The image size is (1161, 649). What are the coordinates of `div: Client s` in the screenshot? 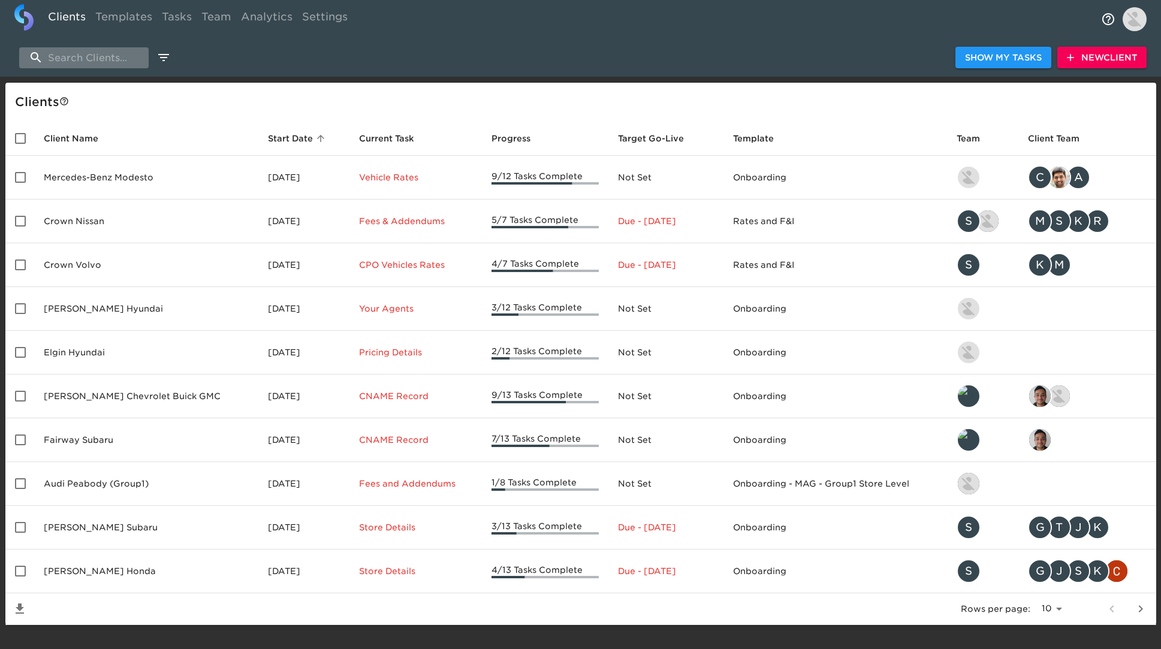 It's located at (583, 102).